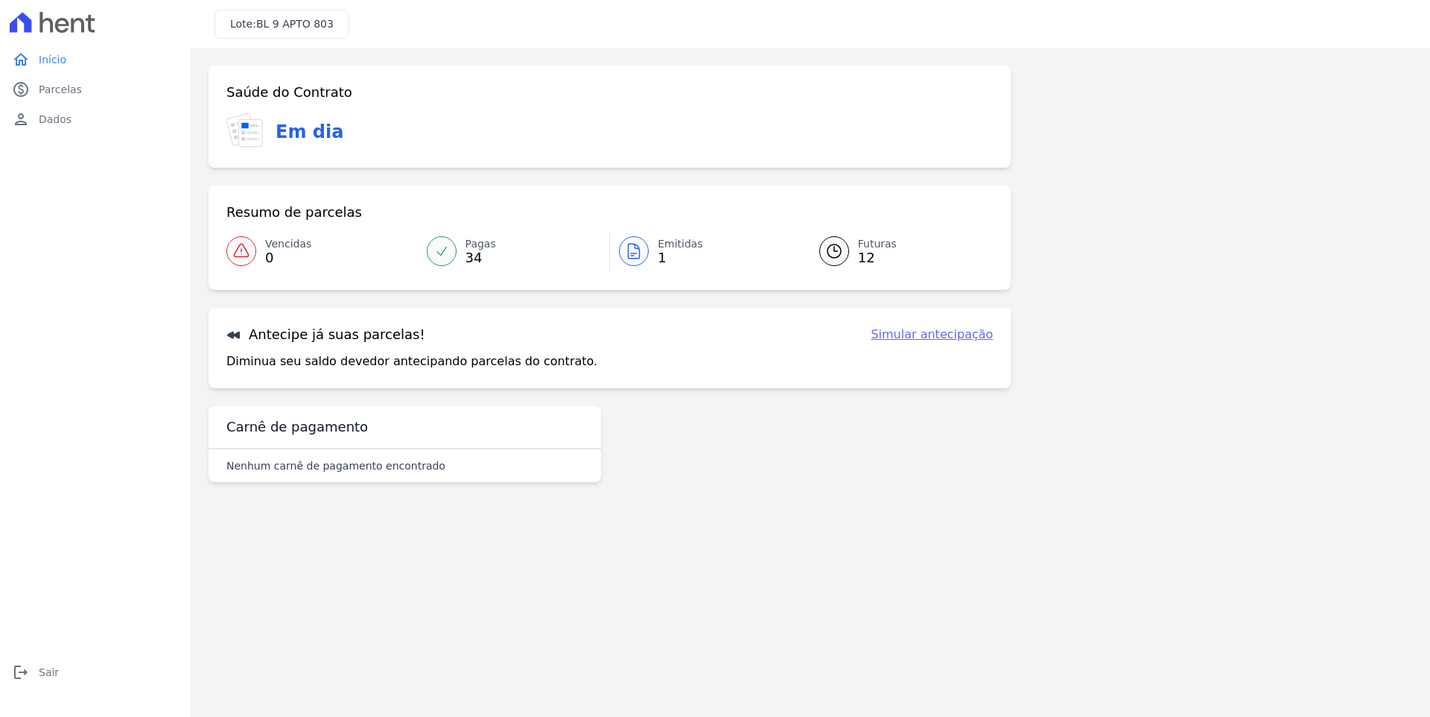 The height and width of the screenshot is (717, 1430). What do you see at coordinates (480, 244) in the screenshot?
I see `span: Pagas` at bounding box center [480, 244].